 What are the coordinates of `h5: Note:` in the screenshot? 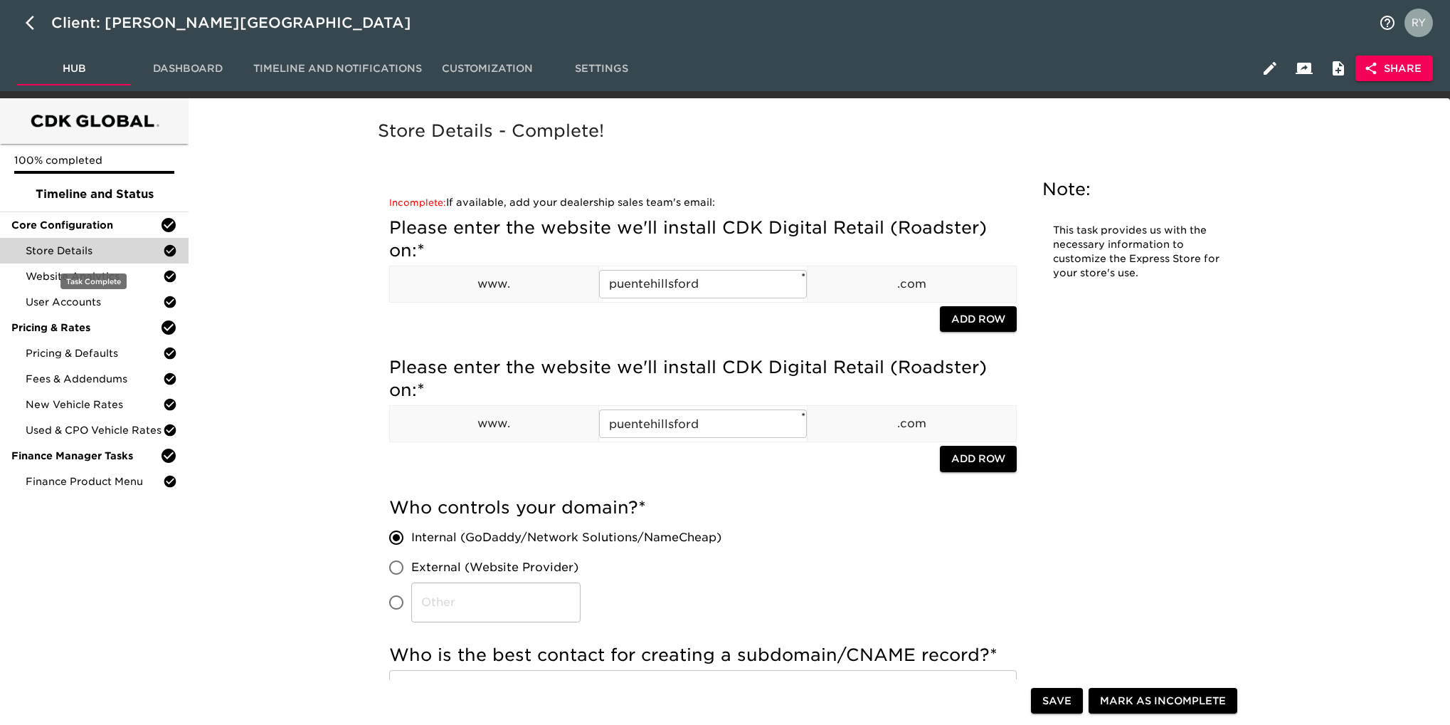 It's located at (1139, 189).